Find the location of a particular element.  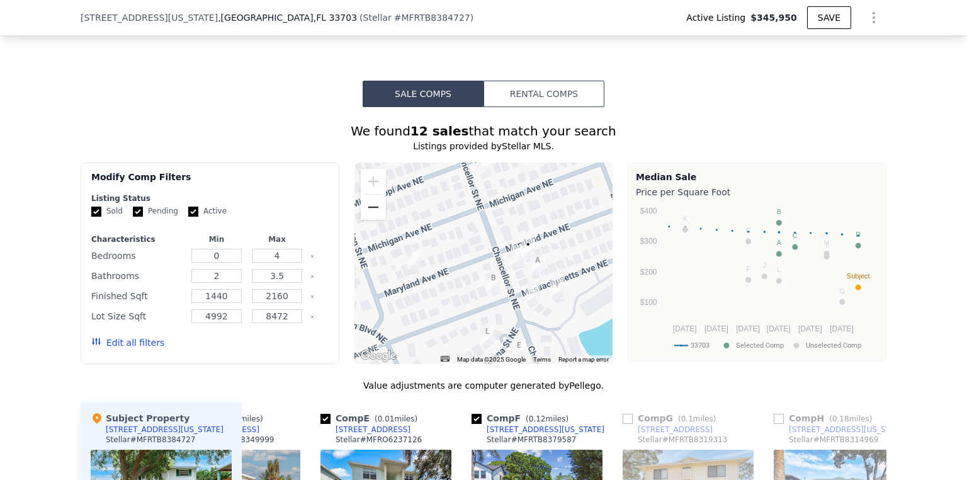

text: Selected Comp is located at coordinates (760, 345).